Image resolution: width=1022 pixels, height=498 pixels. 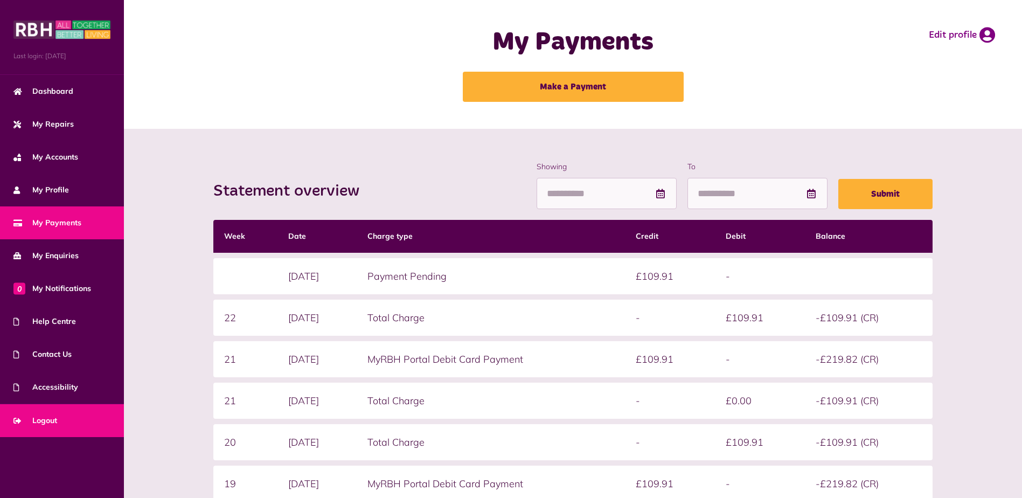 What do you see at coordinates (52, 288) in the screenshot?
I see `span: My Notifications` at bounding box center [52, 288].